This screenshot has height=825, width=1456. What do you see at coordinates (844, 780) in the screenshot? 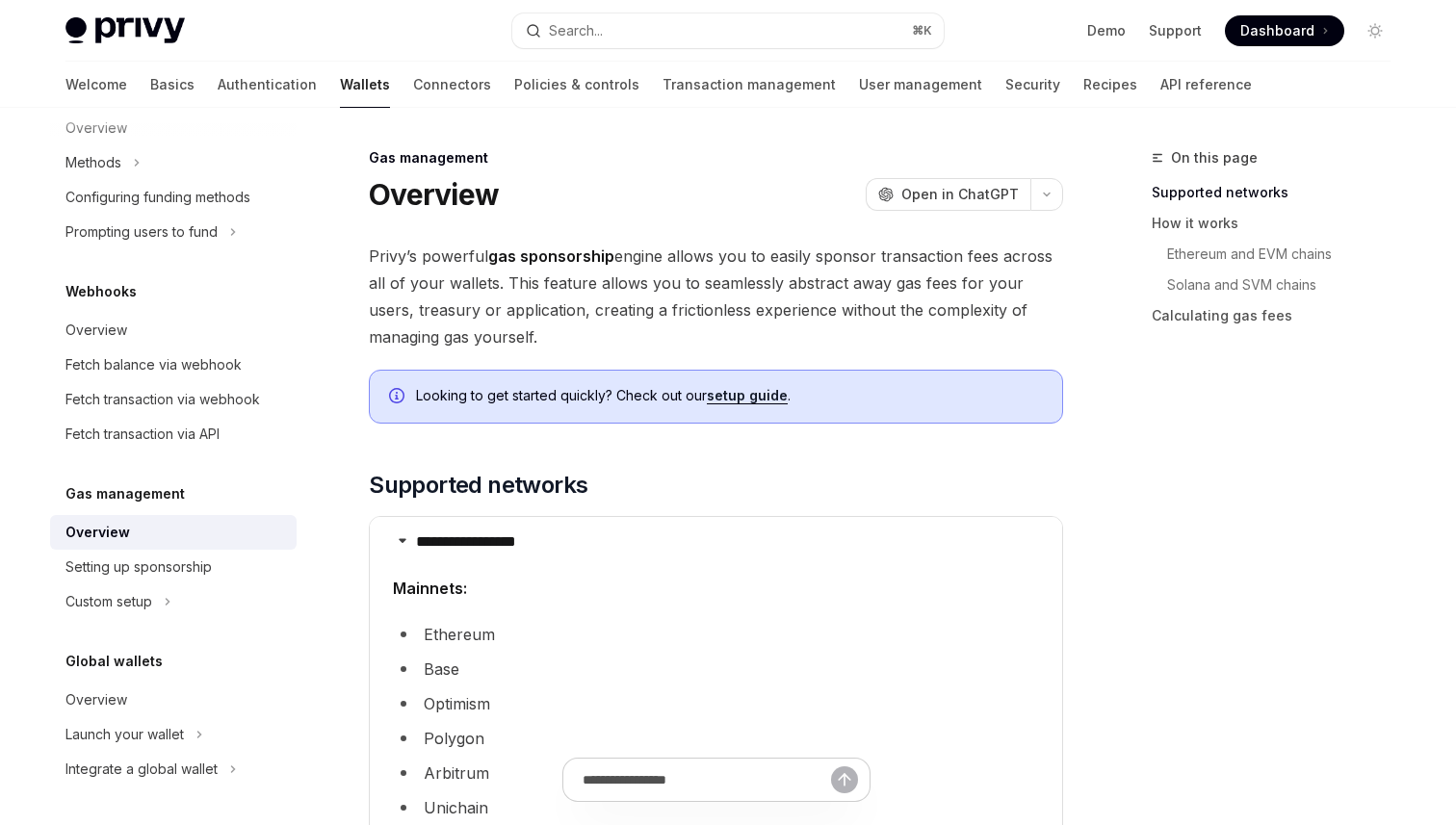
I see `button: Send message` at bounding box center [844, 780].